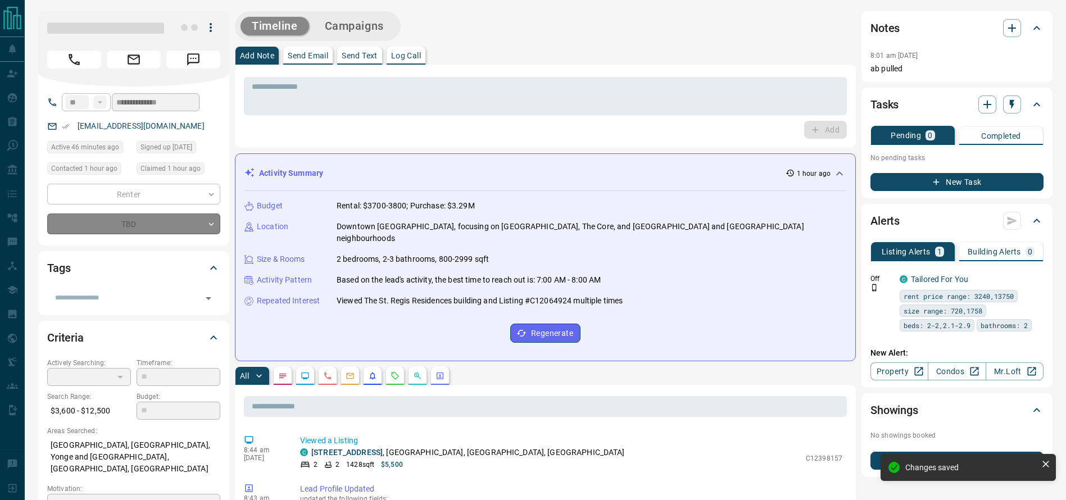 The height and width of the screenshot is (500, 1066). What do you see at coordinates (134, 489) in the screenshot?
I see `p: Motivation:` at bounding box center [134, 489].